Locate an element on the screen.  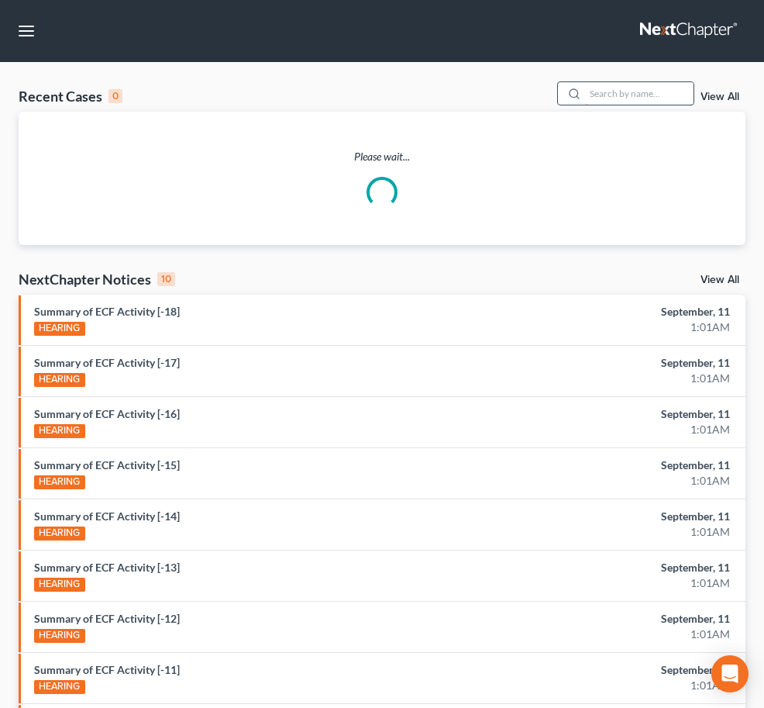
div: NextChapter Notices is located at coordinates (97, 279).